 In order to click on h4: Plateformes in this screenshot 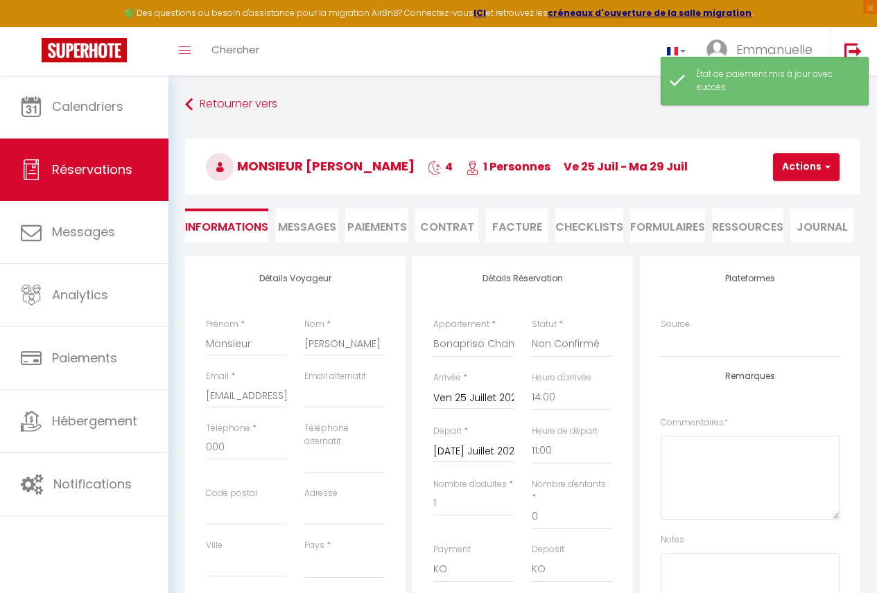, I will do `click(750, 279)`.